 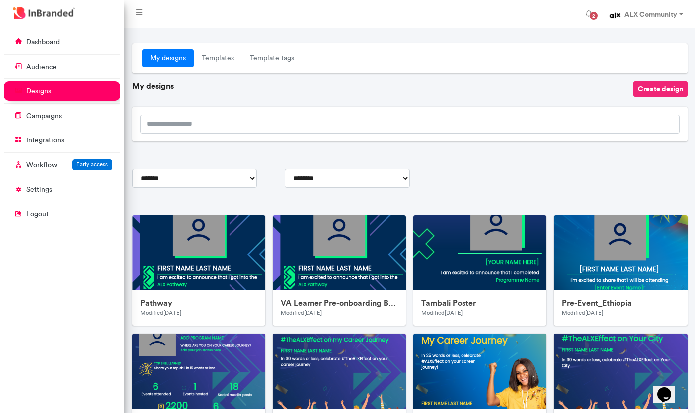 I want to click on a: campaigns, so click(x=62, y=116).